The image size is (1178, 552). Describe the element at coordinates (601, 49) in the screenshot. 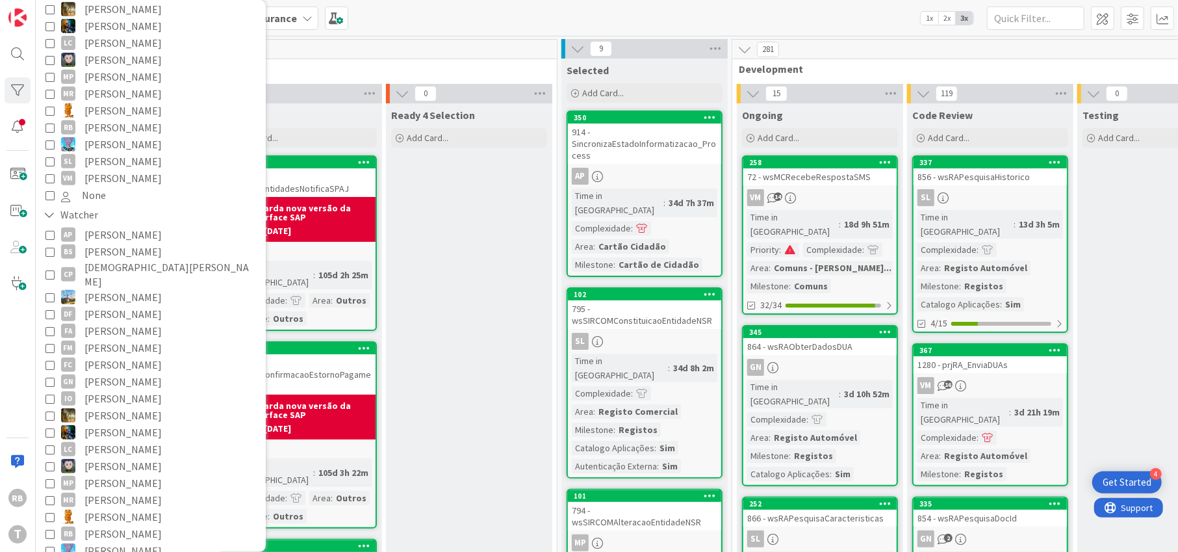

I see `span: 9` at that location.